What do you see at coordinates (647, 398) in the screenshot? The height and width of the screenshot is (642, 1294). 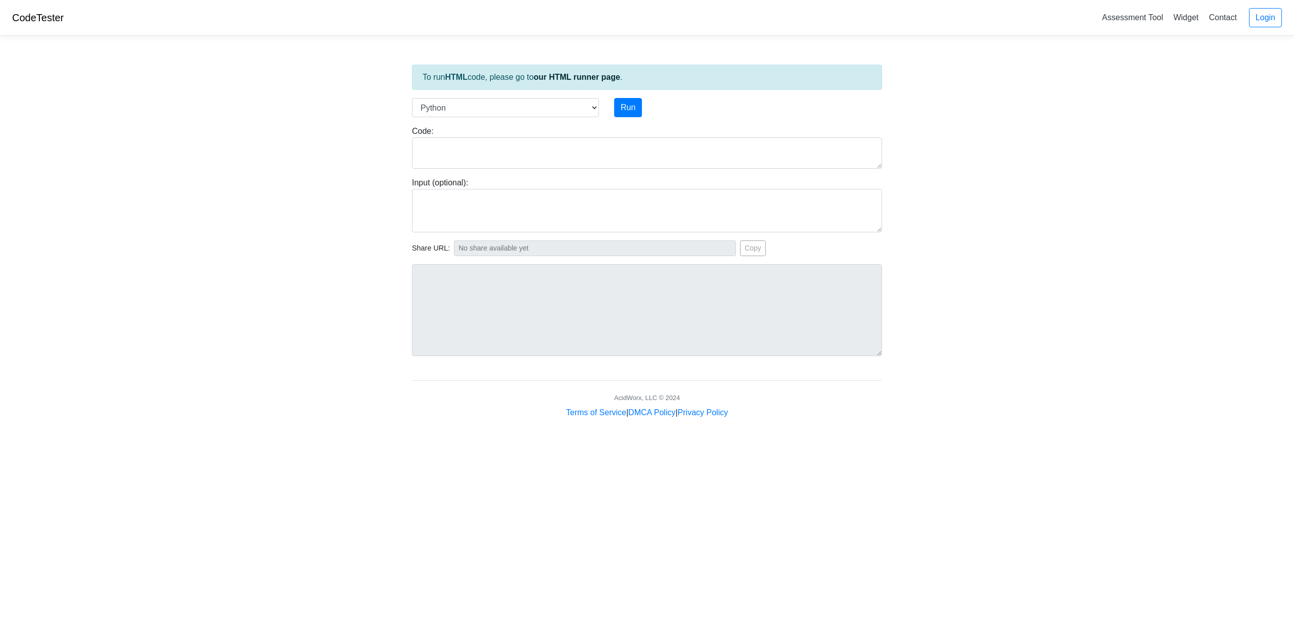 I see `div: AcidWorx, LLC © 2024` at bounding box center [647, 398].